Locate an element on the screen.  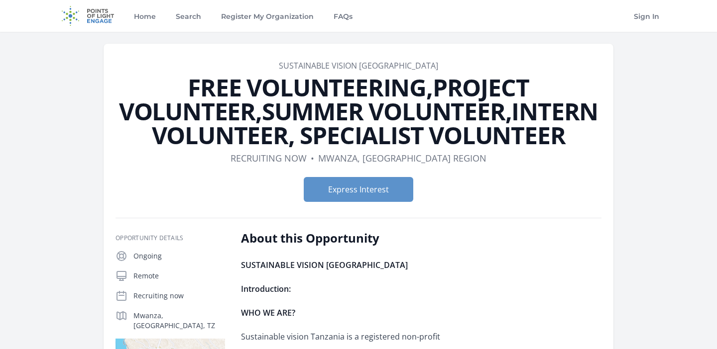
p: Ongoing is located at coordinates (179, 256).